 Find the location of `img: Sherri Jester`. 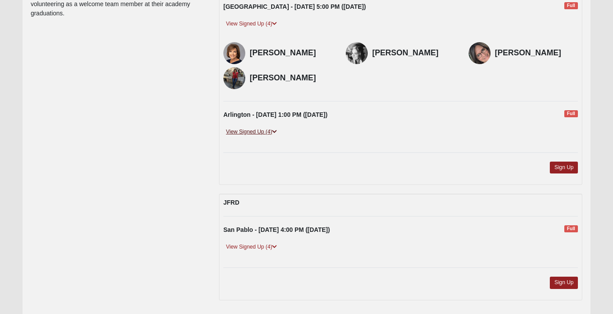

img: Sherri Jester is located at coordinates (234, 78).